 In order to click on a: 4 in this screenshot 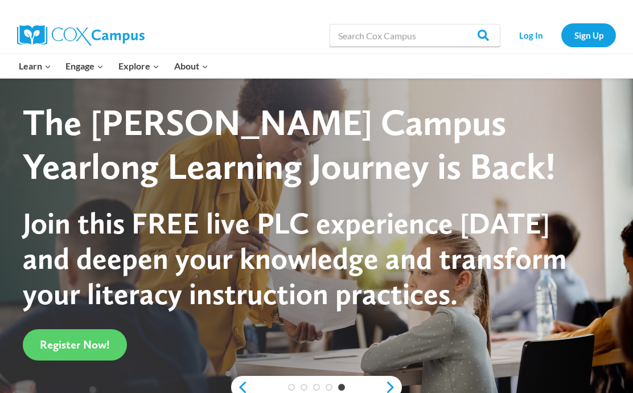, I will do `click(329, 387)`.